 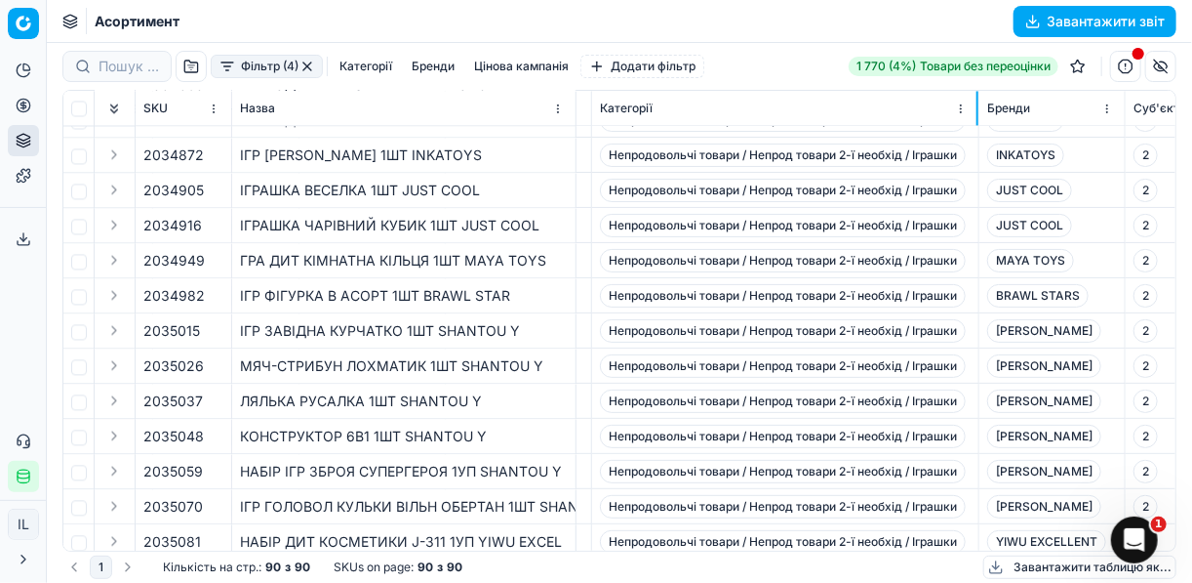 I want to click on span: Кількість на стр. :, so click(x=212, y=567).